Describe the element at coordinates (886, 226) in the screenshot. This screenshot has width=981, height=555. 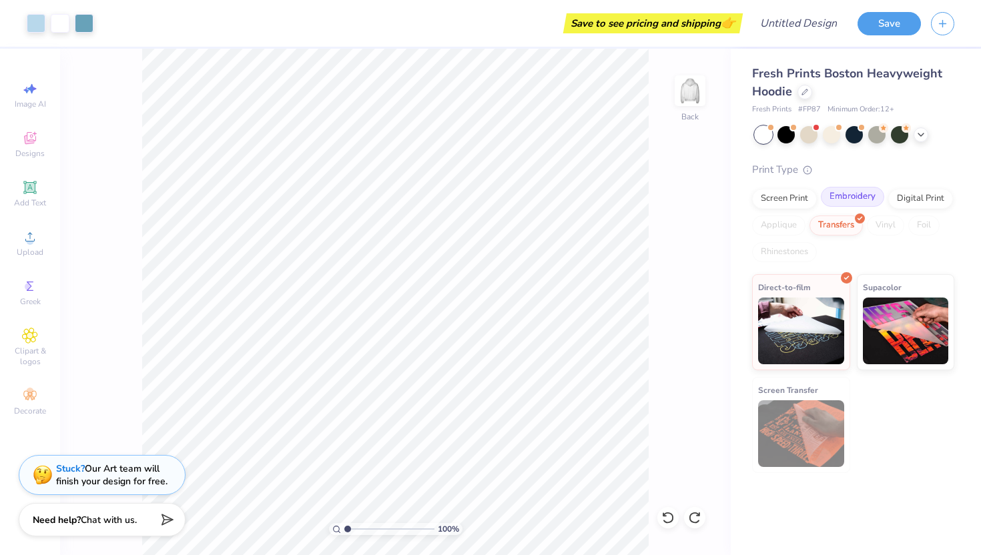
I see `div: Vinyl` at that location.